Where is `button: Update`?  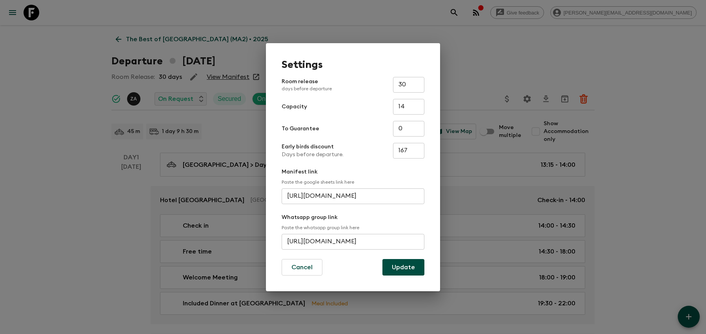 button: Update is located at coordinates (403, 267).